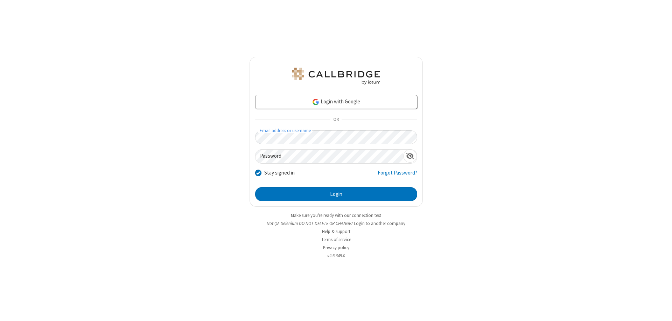 Image resolution: width=672 pixels, height=321 pixels. Describe the element at coordinates (336, 120) in the screenshot. I see `span: OR` at that location.